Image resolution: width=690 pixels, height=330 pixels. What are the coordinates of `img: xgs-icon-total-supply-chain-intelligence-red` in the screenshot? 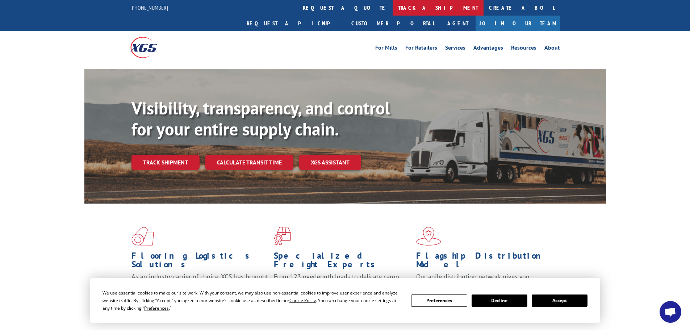 It's located at (143, 236).